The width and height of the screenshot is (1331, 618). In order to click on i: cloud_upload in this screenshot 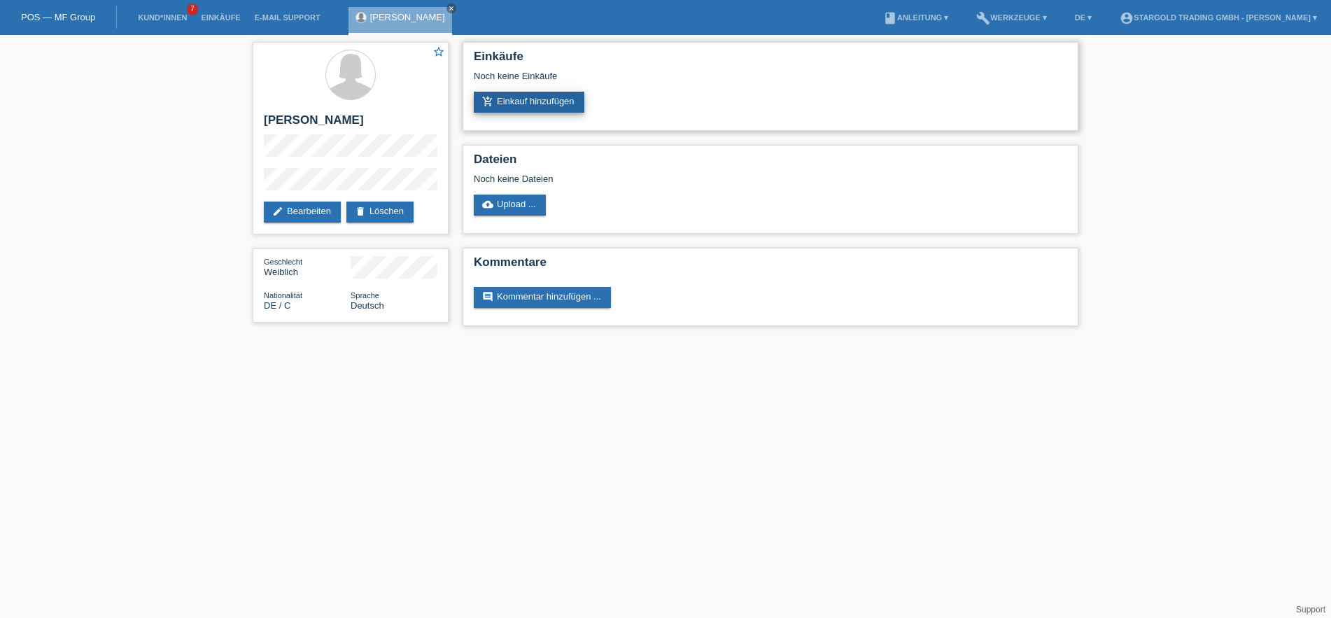, I will do `click(488, 204)`.